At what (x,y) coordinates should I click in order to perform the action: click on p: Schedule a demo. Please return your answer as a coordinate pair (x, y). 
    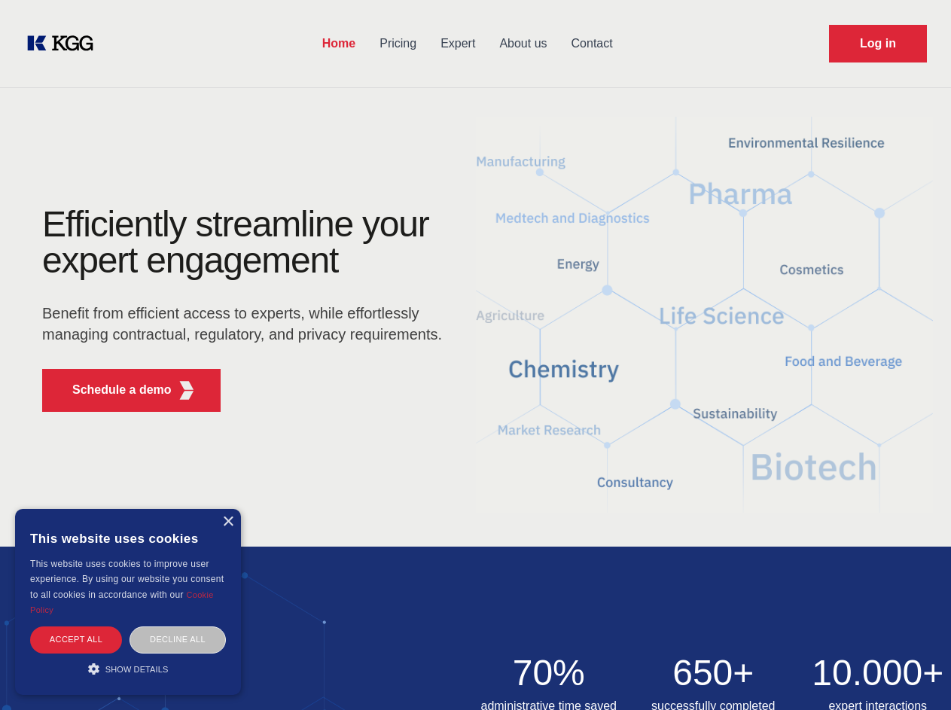
    Looking at the image, I should click on (122, 390).